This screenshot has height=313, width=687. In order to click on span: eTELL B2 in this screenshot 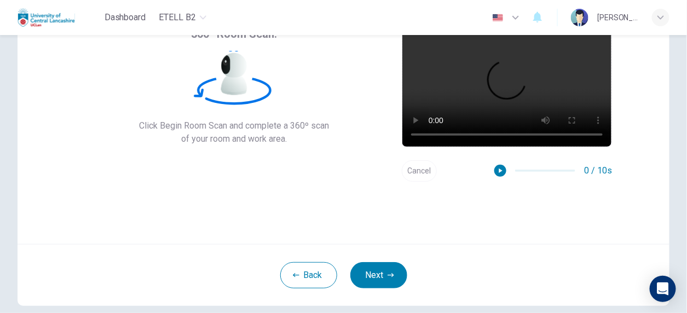, I will do `click(178, 18)`.